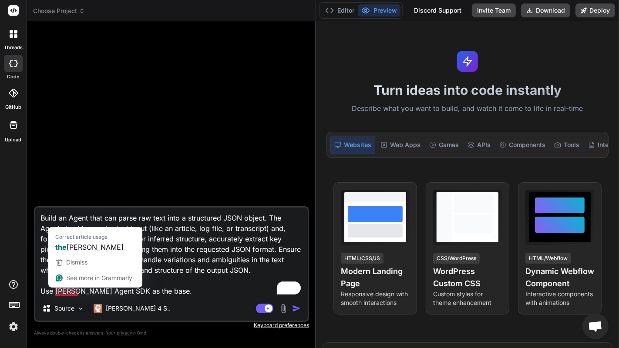 This screenshot has width=619, height=348. Describe the element at coordinates (379, 10) in the screenshot. I see `button: Preview` at that location.